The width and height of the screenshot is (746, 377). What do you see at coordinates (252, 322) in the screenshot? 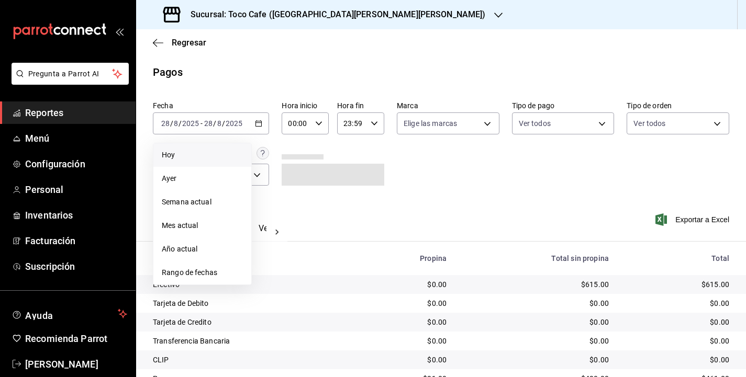
I see `div: Tarjeta de Credito` at bounding box center [252, 322].